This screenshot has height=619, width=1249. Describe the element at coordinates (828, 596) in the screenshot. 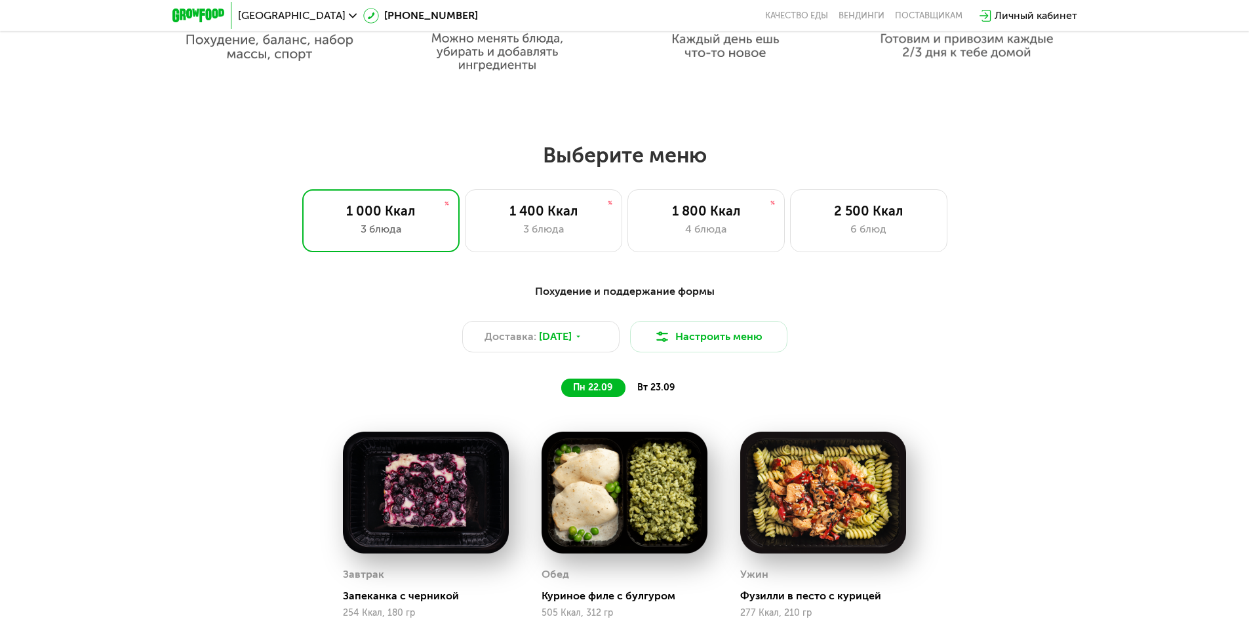

I see `div: Фузилли в песто с курицей` at that location.